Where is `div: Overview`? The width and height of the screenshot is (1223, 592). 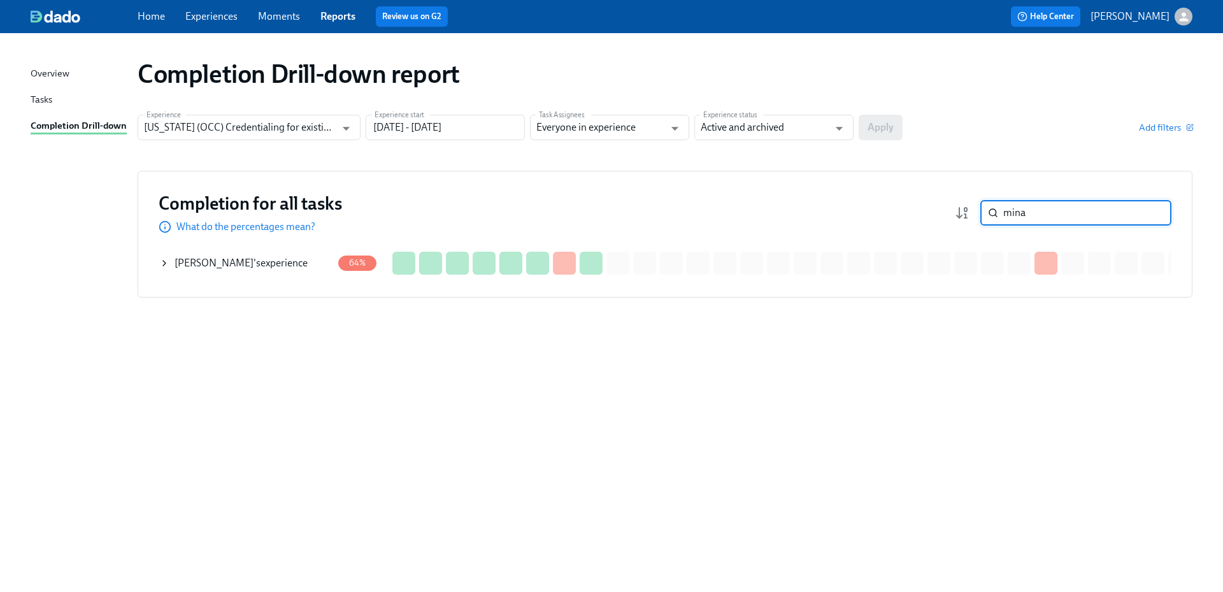 div: Overview is located at coordinates (50, 74).